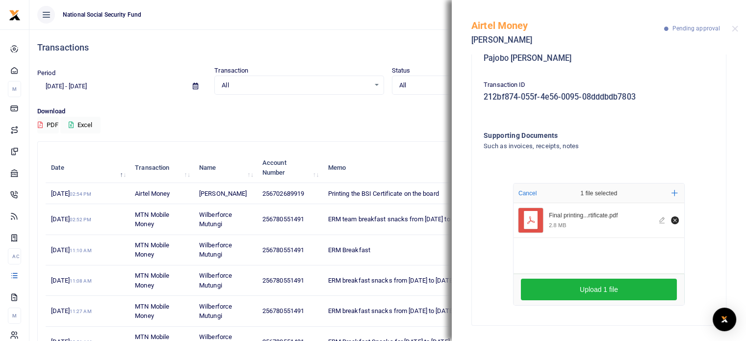 This screenshot has height=341, width=746. Describe the element at coordinates (578, 135) in the screenshot. I see `h4: Supporting Documents` at that location.